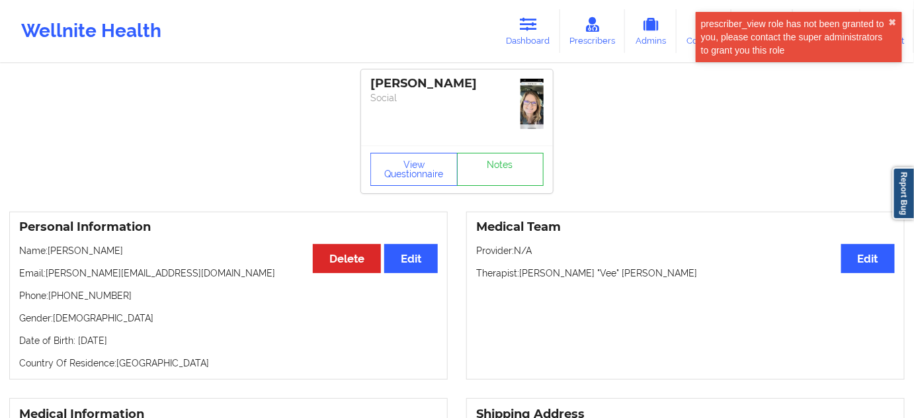  Describe the element at coordinates (593, 31) in the screenshot. I see `a: Prescribers` at that location.